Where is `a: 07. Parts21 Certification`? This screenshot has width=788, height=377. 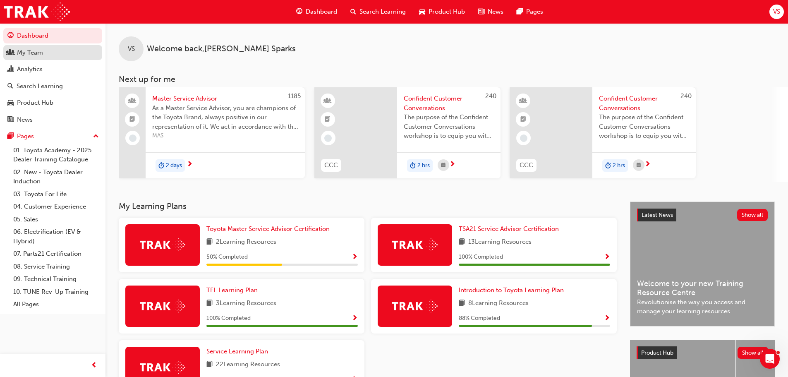 a: 07. Parts21 Certification is located at coordinates (56, 254).